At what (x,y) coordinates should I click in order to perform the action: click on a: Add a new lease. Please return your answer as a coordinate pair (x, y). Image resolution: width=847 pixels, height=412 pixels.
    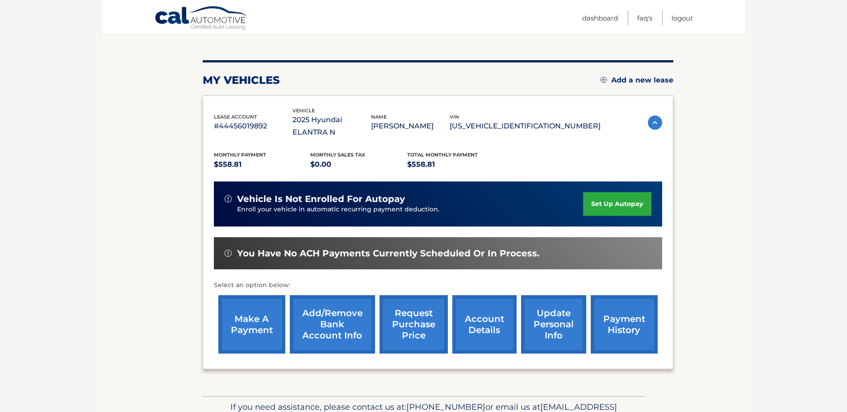
    Looking at the image, I should click on (636, 80).